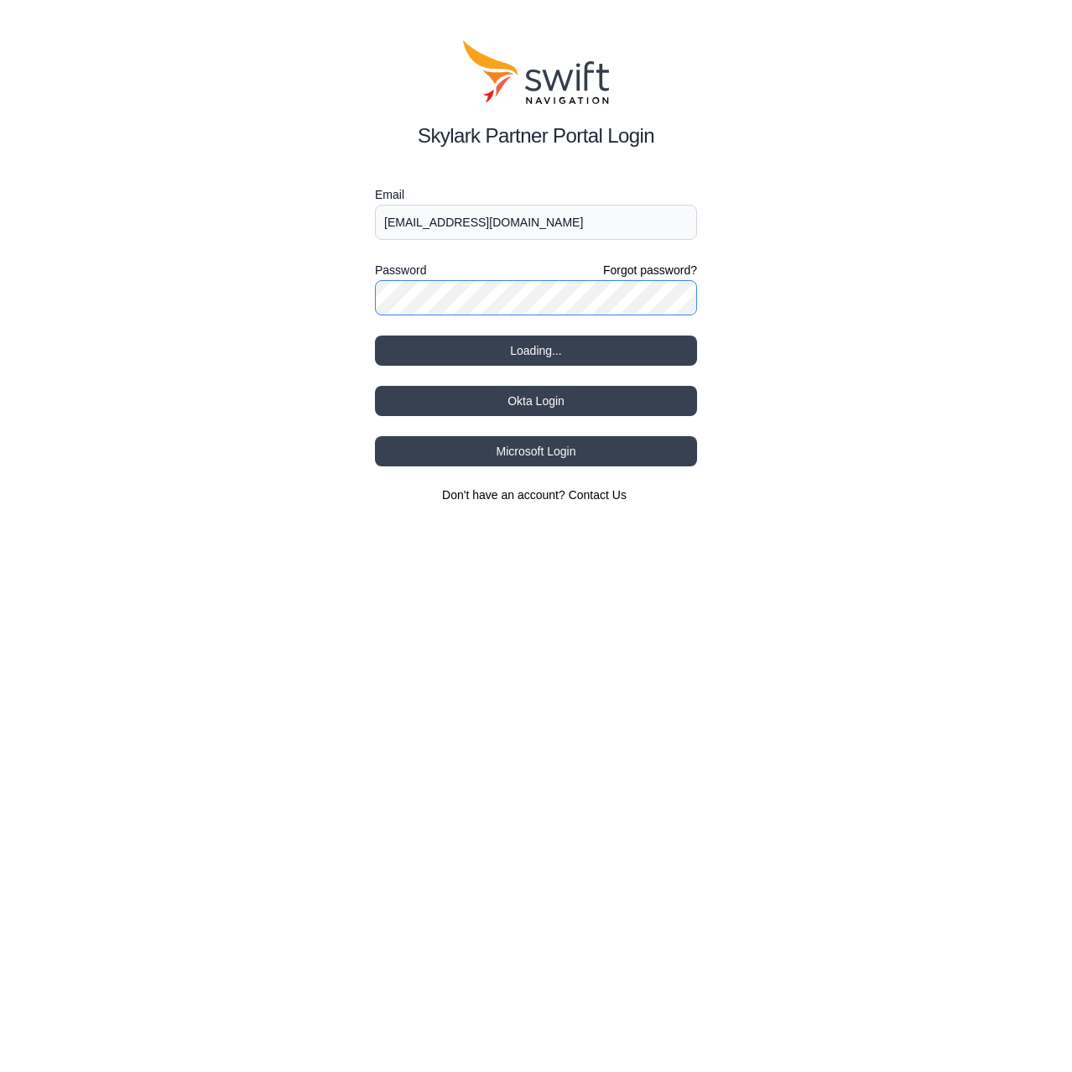 The height and width of the screenshot is (1072, 1072). Describe the element at coordinates (536, 195) in the screenshot. I see `label: Email` at that location.